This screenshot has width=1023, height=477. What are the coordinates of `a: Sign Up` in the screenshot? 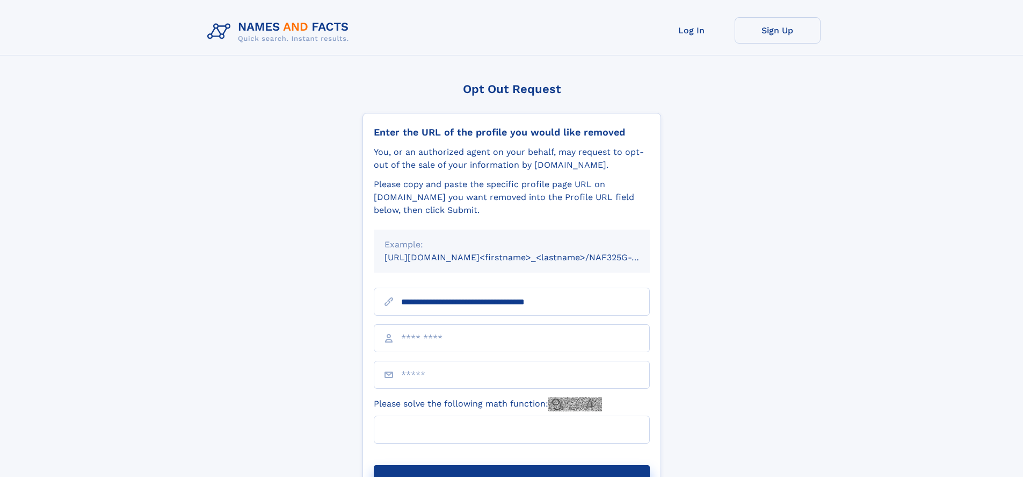 It's located at (778, 30).